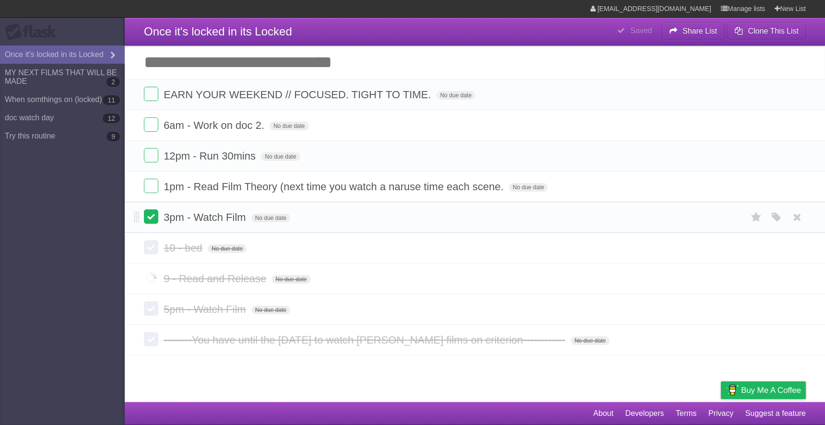 The image size is (825, 425). What do you see at coordinates (763, 390) in the screenshot?
I see `a: Buy me a coffee` at bounding box center [763, 390].